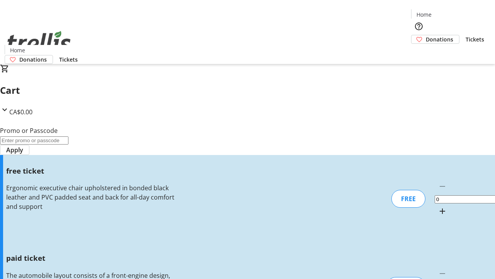 The image size is (495, 279). Describe the element at coordinates (15, 150) in the screenshot. I see `span: Apply` at that location.